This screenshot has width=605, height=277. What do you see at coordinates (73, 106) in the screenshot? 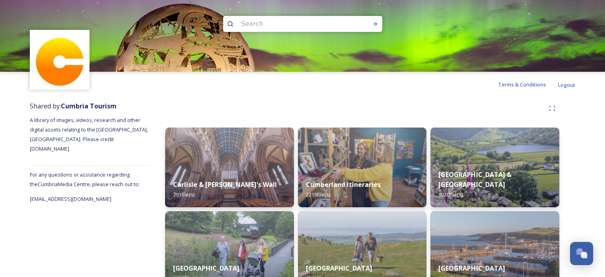
I see `span: Shared by:` at bounding box center [73, 106].